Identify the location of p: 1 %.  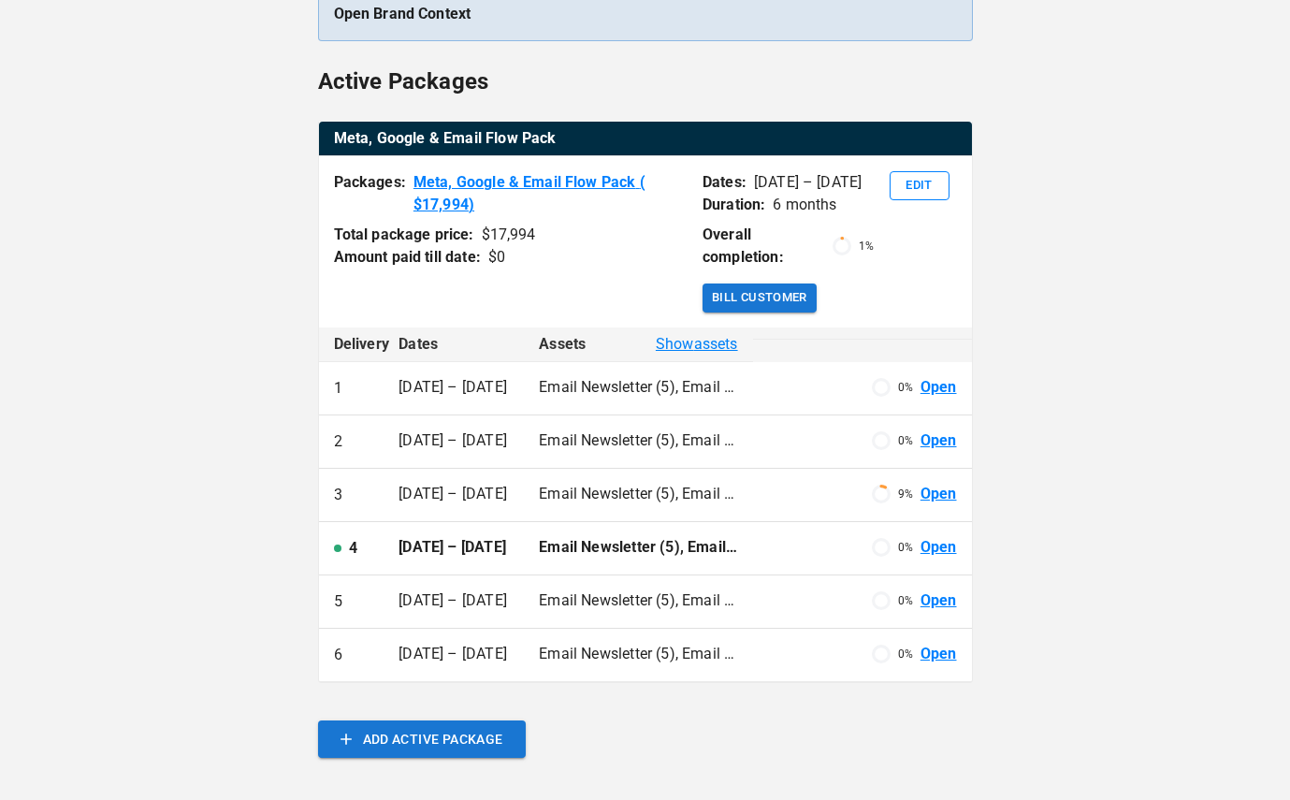
(866, 246).